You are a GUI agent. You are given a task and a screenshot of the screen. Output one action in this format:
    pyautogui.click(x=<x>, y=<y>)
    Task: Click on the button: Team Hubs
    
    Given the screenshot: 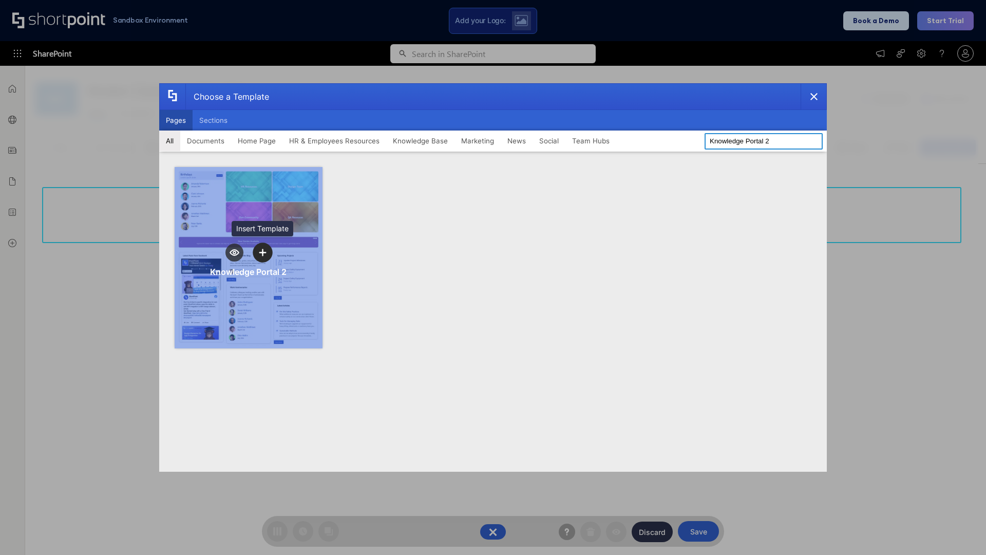 What is the action you would take?
    pyautogui.click(x=591, y=141)
    